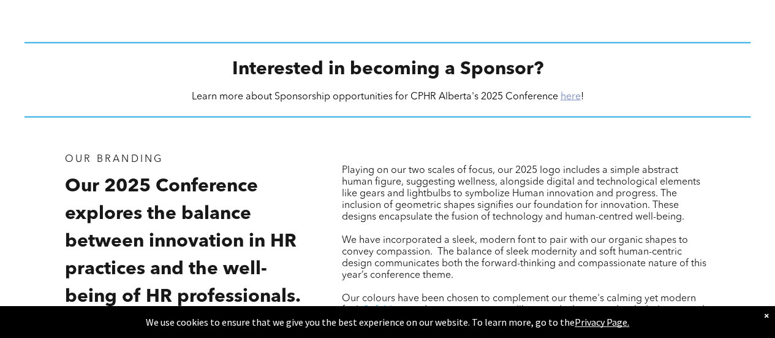  I want to click on span: and, so click(418, 310).